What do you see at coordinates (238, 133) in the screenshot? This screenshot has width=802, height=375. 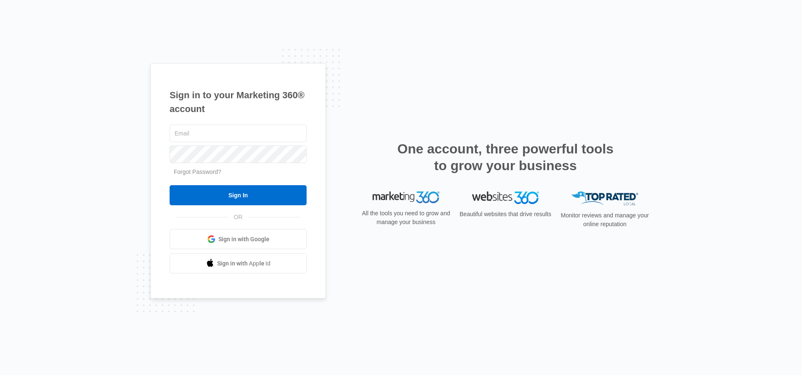 I see `input: Email` at bounding box center [238, 133].